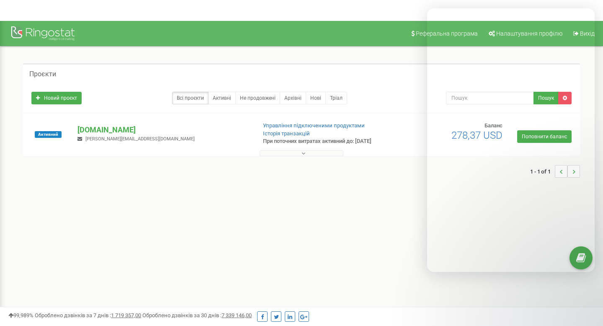 The height and width of the screenshot is (326, 603). What do you see at coordinates (57, 98) in the screenshot?
I see `a: Новий проєкт` at bounding box center [57, 98].